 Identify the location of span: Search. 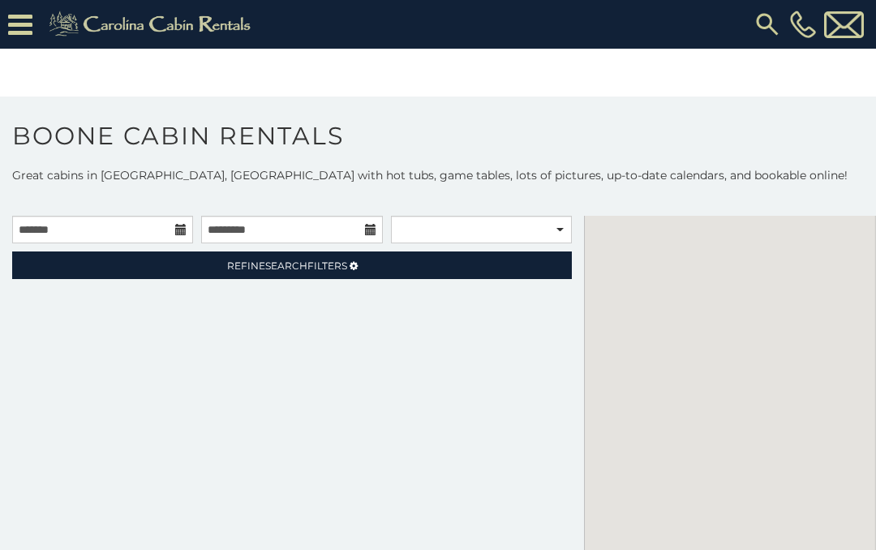
(286, 265).